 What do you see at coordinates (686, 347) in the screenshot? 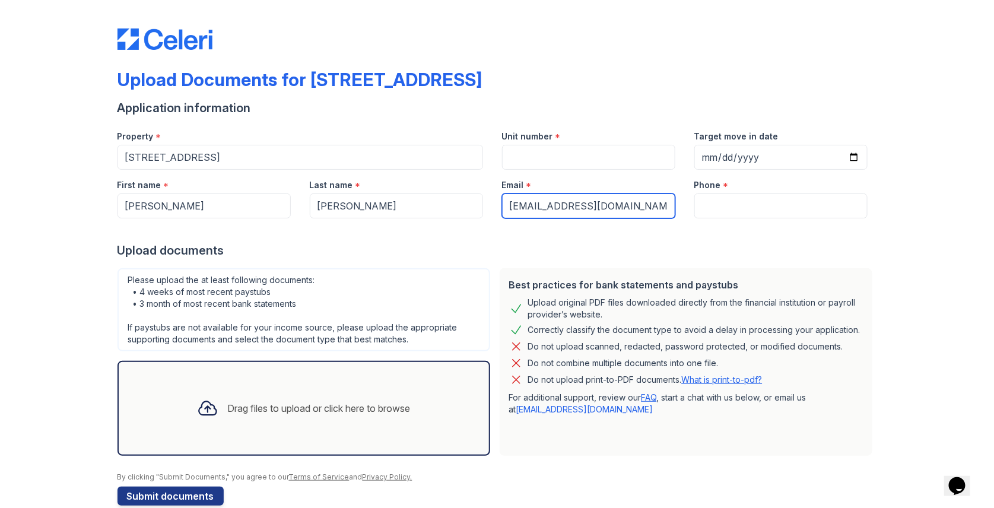
I see `div: Do not upload scanned, redacted, password protected, or modified documents.` at bounding box center [686, 347].